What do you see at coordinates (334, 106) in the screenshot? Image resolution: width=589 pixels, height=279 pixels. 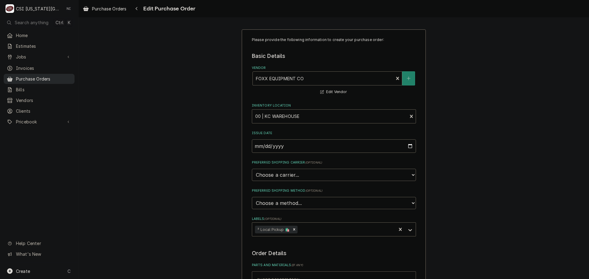 I see `label: Inventory Location` at bounding box center [334, 106].